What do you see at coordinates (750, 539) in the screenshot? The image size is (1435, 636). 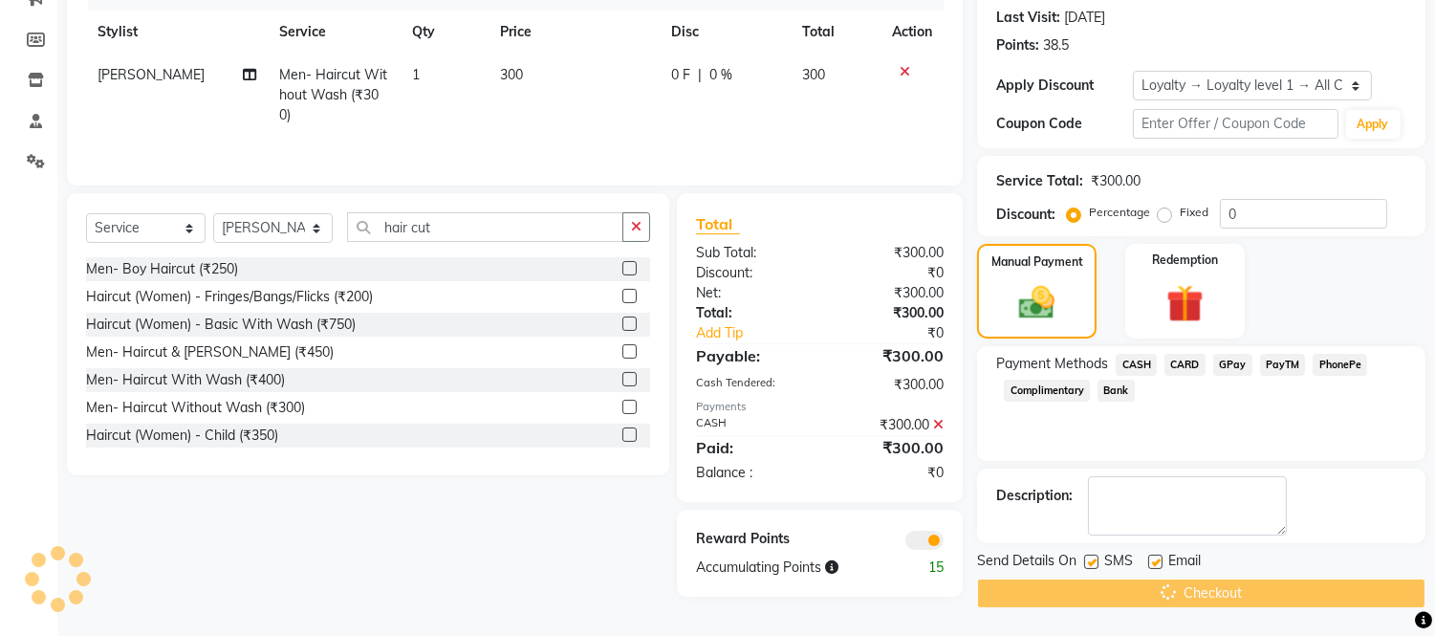 I see `div: Reward Points` at bounding box center [750, 539].